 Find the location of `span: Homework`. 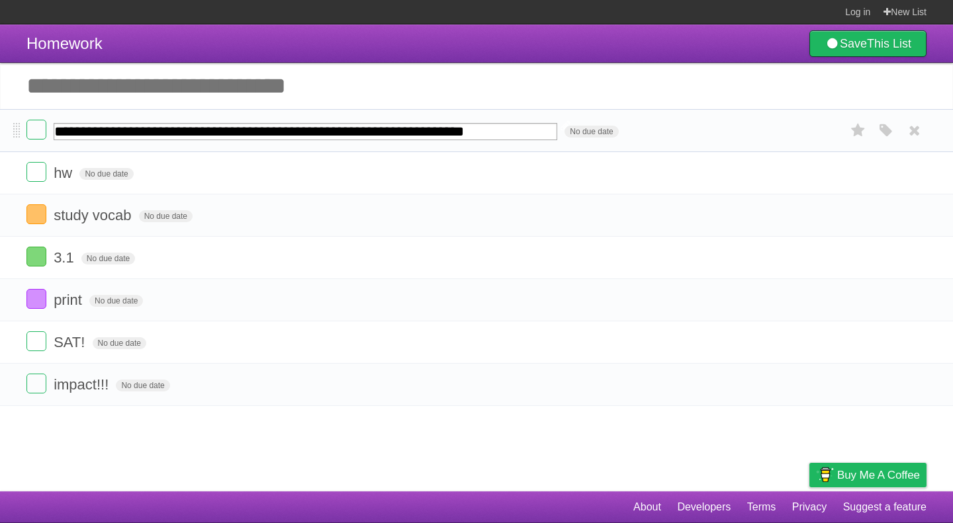

span: Homework is located at coordinates (64, 43).